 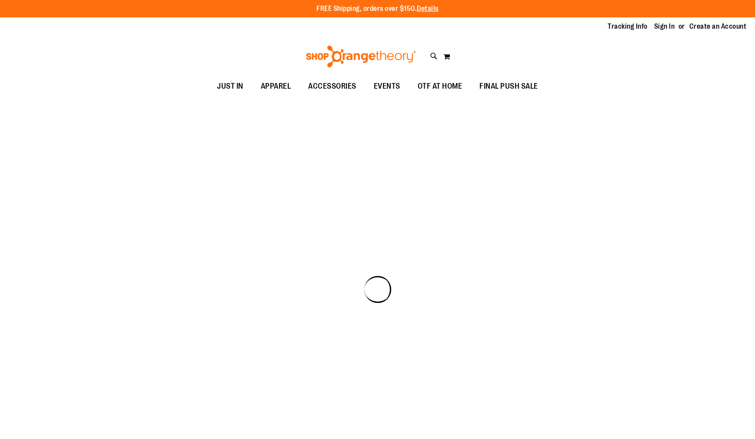 What do you see at coordinates (509, 86) in the screenshot?
I see `span: FINAL PUSH SALE` at bounding box center [509, 86].